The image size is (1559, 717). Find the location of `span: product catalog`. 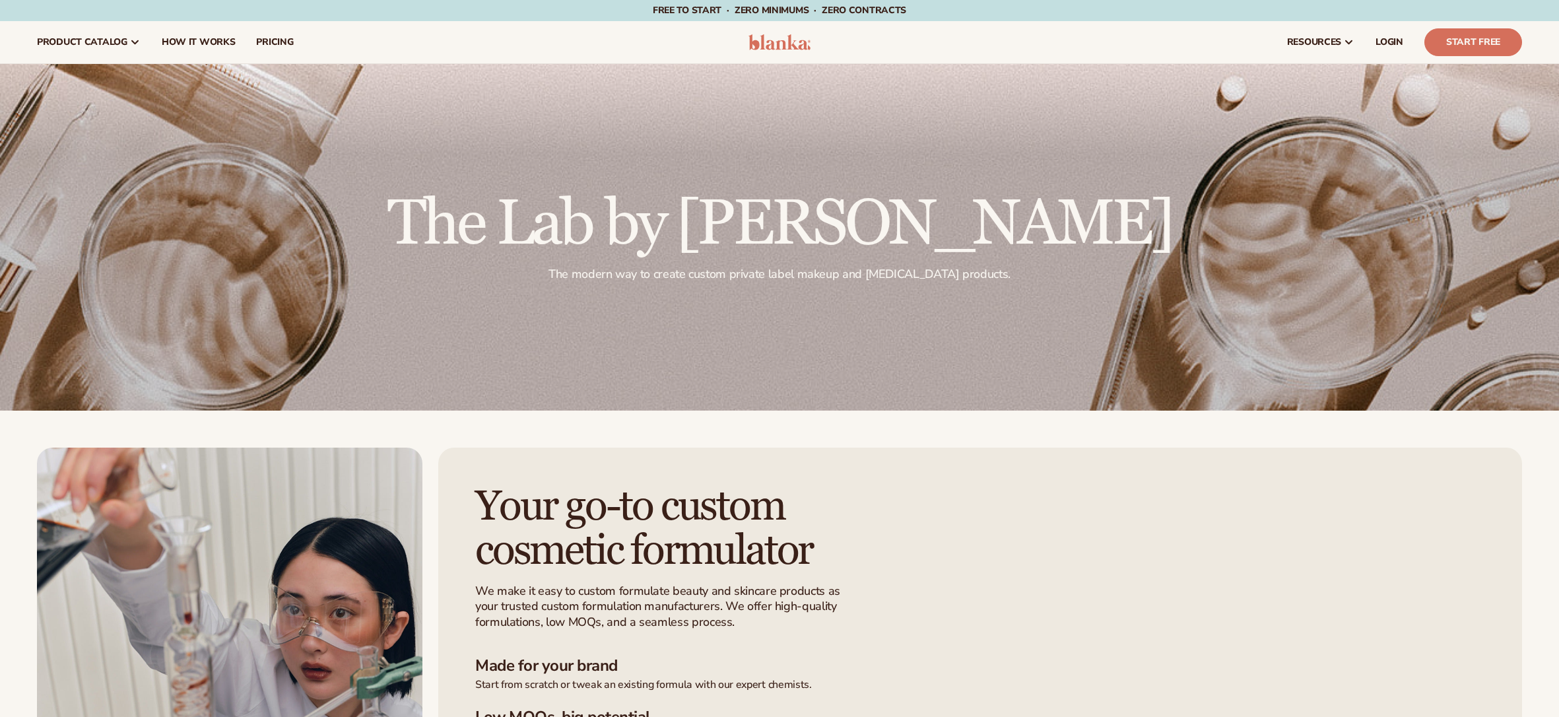

span: product catalog is located at coordinates (82, 42).